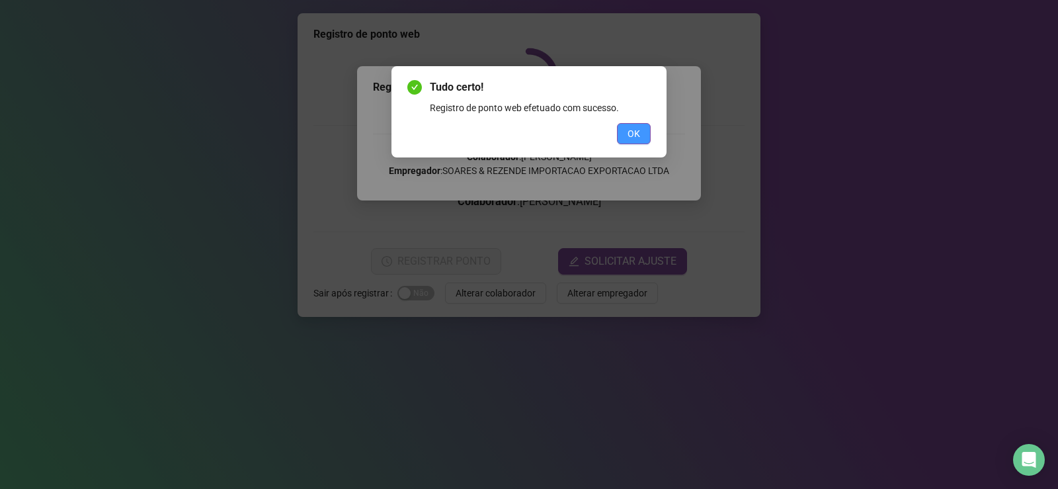  What do you see at coordinates (540, 108) in the screenshot?
I see `div: Registro de ponto web efetuado com sucesso.` at bounding box center [540, 108].